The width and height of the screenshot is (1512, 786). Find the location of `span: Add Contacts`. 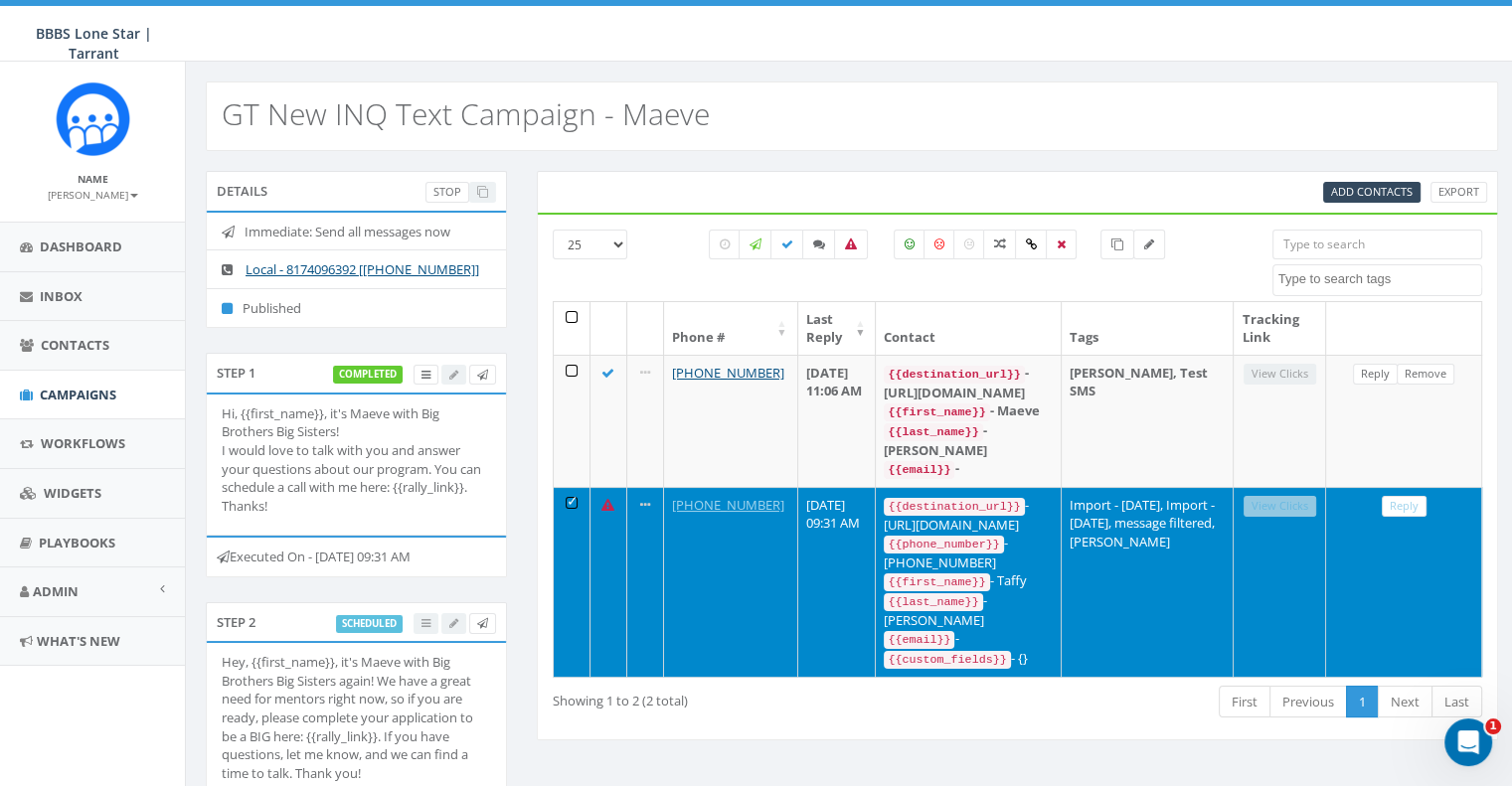

span: Add Contacts is located at coordinates (1371, 191).